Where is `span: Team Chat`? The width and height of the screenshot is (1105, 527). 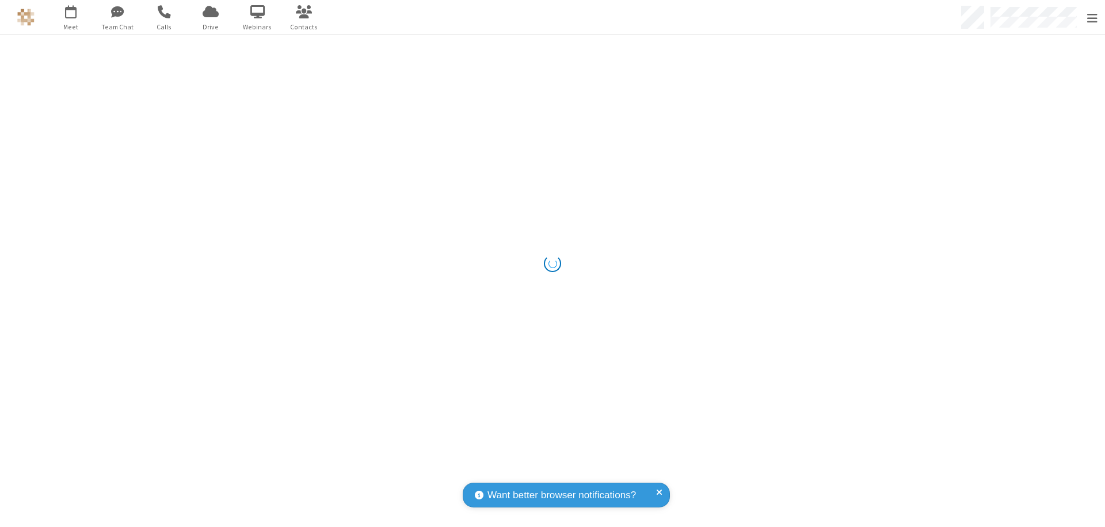 span: Team Chat is located at coordinates (117, 27).